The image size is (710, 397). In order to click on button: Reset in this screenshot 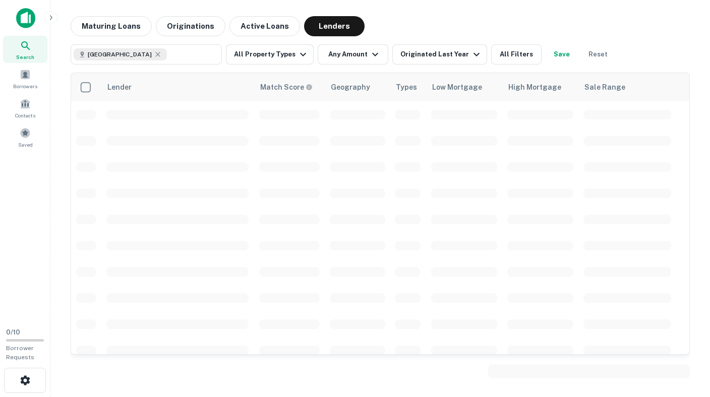, I will do `click(598, 54)`.